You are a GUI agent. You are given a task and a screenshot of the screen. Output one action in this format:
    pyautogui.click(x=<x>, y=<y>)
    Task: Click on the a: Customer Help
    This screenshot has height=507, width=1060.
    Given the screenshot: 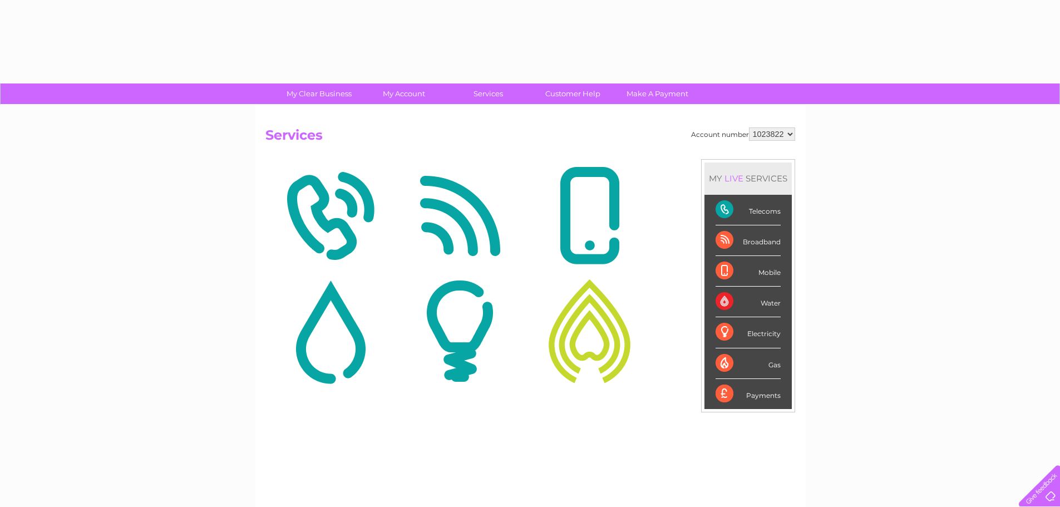 What is the action you would take?
    pyautogui.click(x=572, y=93)
    